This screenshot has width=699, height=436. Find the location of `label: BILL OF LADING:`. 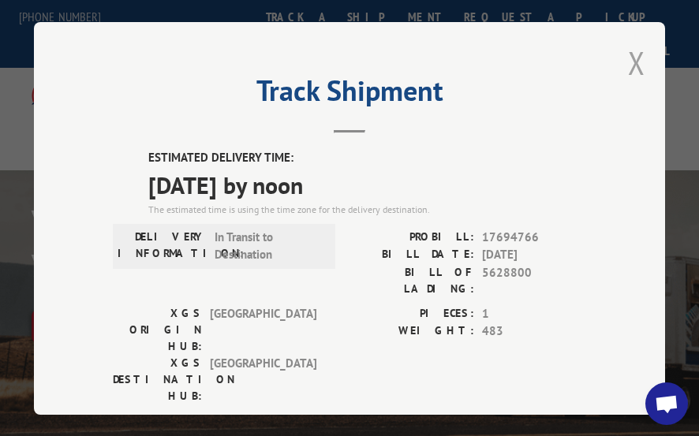

label: BILL OF LADING: is located at coordinates (412, 280).